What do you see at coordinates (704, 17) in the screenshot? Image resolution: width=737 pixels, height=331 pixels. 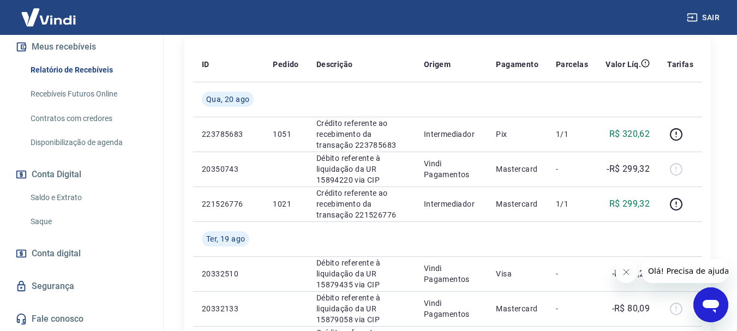 I see `button: Sair` at bounding box center [704, 17].